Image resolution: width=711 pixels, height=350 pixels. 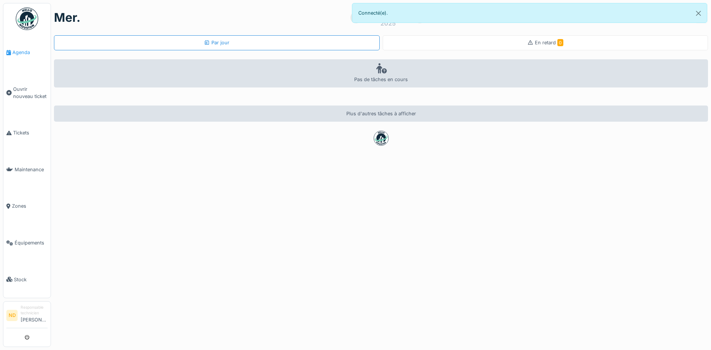 I want to click on span: Maintenance, so click(x=31, y=169).